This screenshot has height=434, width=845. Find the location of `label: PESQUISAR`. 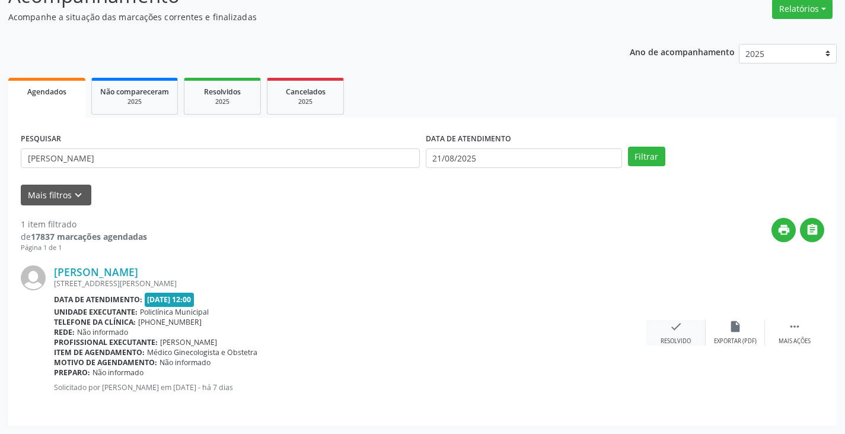

label: PESQUISAR is located at coordinates (41, 139).